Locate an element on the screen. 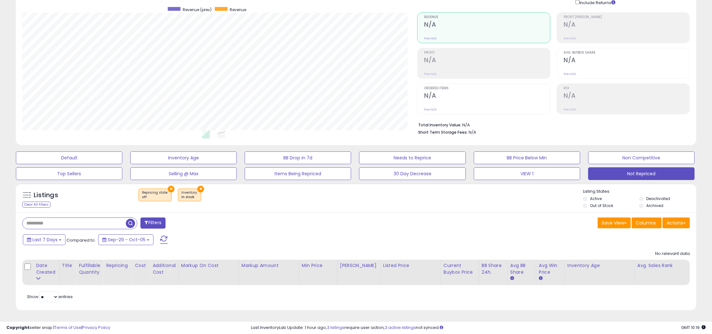 Image resolution: width=712 pixels, height=334 pixels. div: Avg. Sales Rank is located at coordinates (669, 266).